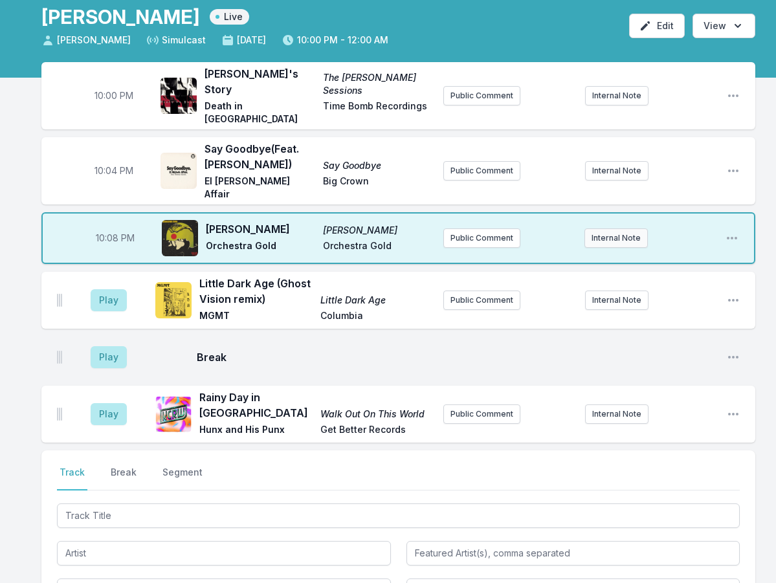  I want to click on button: Segment, so click(183, 478).